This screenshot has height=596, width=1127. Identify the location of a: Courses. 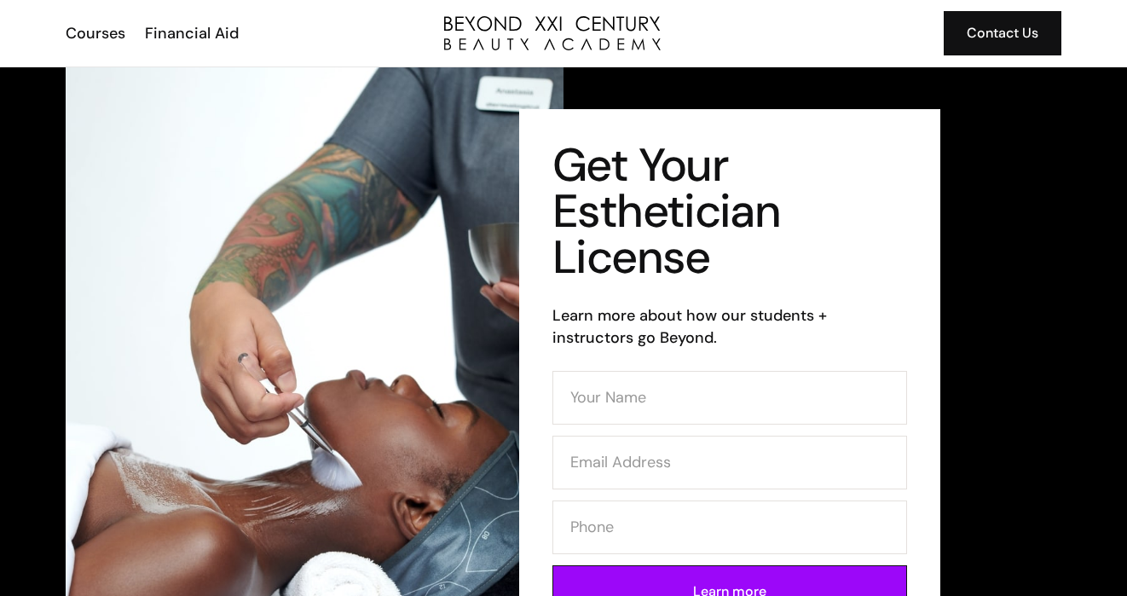
(94, 33).